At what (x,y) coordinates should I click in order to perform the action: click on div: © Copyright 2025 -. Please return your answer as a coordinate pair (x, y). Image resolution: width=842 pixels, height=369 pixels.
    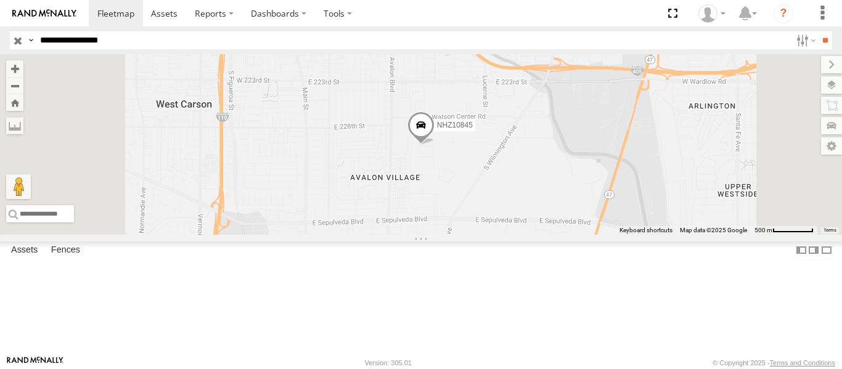
    Looking at the image, I should click on (773, 363).